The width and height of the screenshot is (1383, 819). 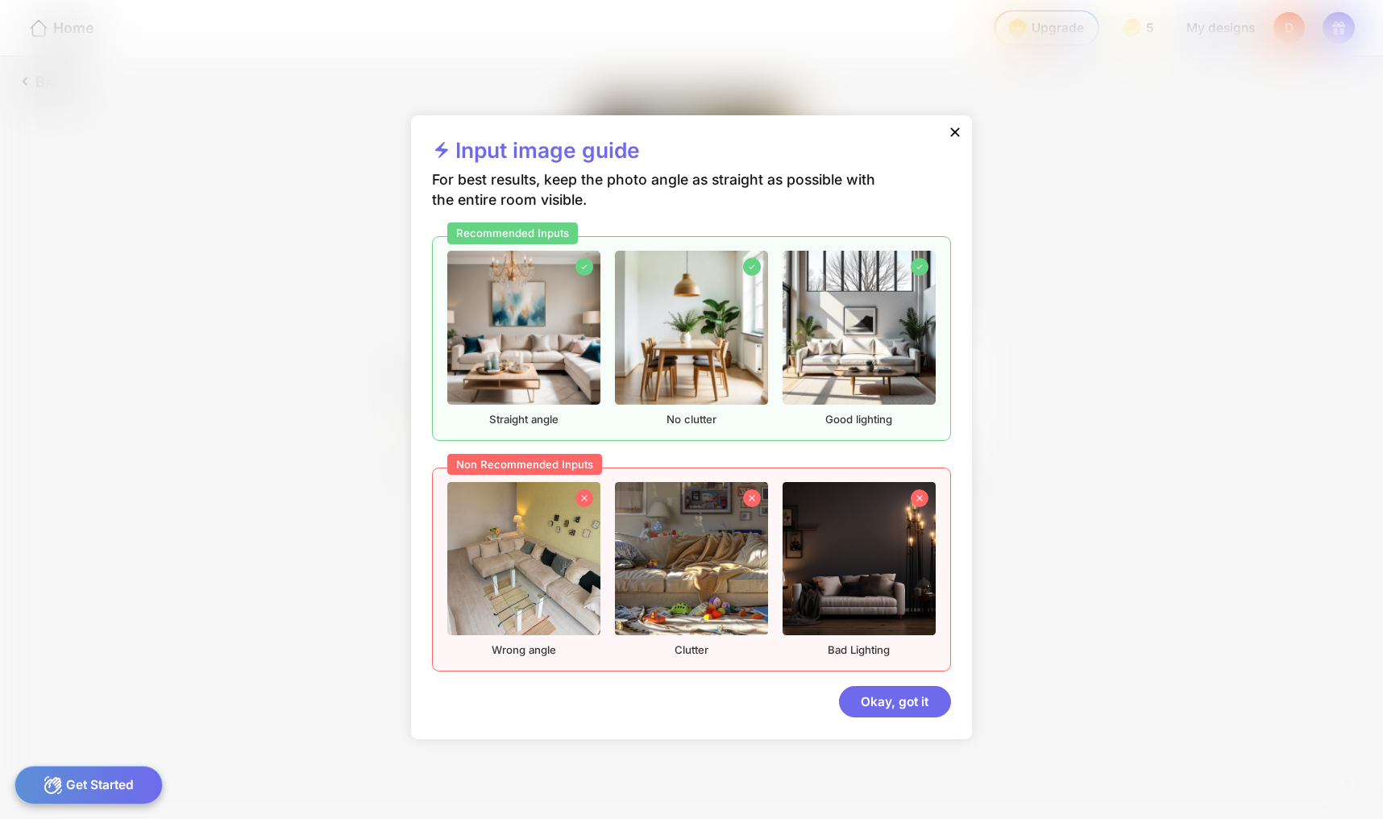 I want to click on div: For best results, keep the photo angle as straight as possible with the entire room visible., so click(x=662, y=202).